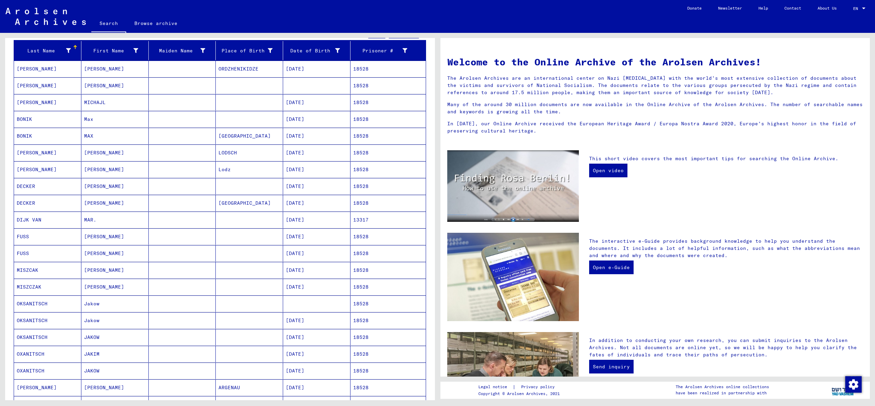 This screenshot has height=406, width=875. What do you see at coordinates (318, 51) in the screenshot?
I see `div: Date of Birth` at bounding box center [318, 51].